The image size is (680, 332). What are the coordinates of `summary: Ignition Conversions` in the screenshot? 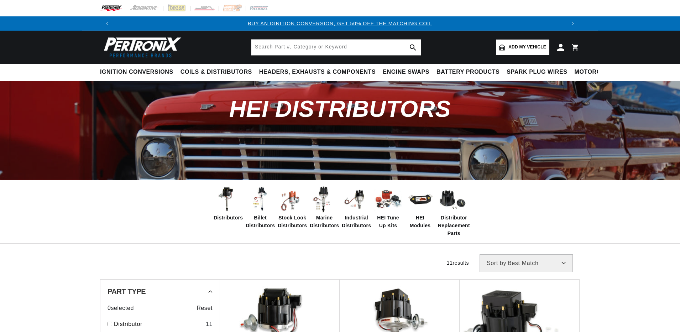 It's located at (138, 72).